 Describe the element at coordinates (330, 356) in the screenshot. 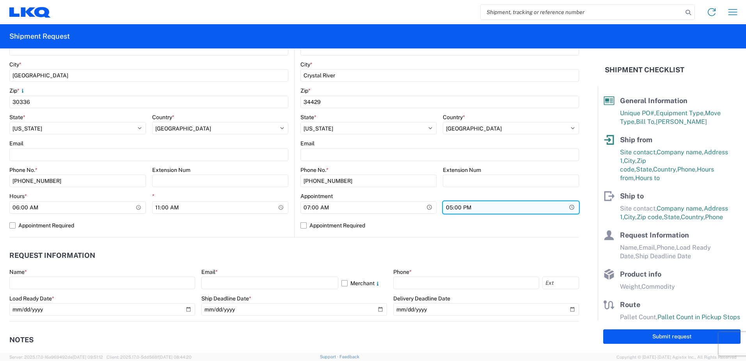

I see `a: Support` at that location.